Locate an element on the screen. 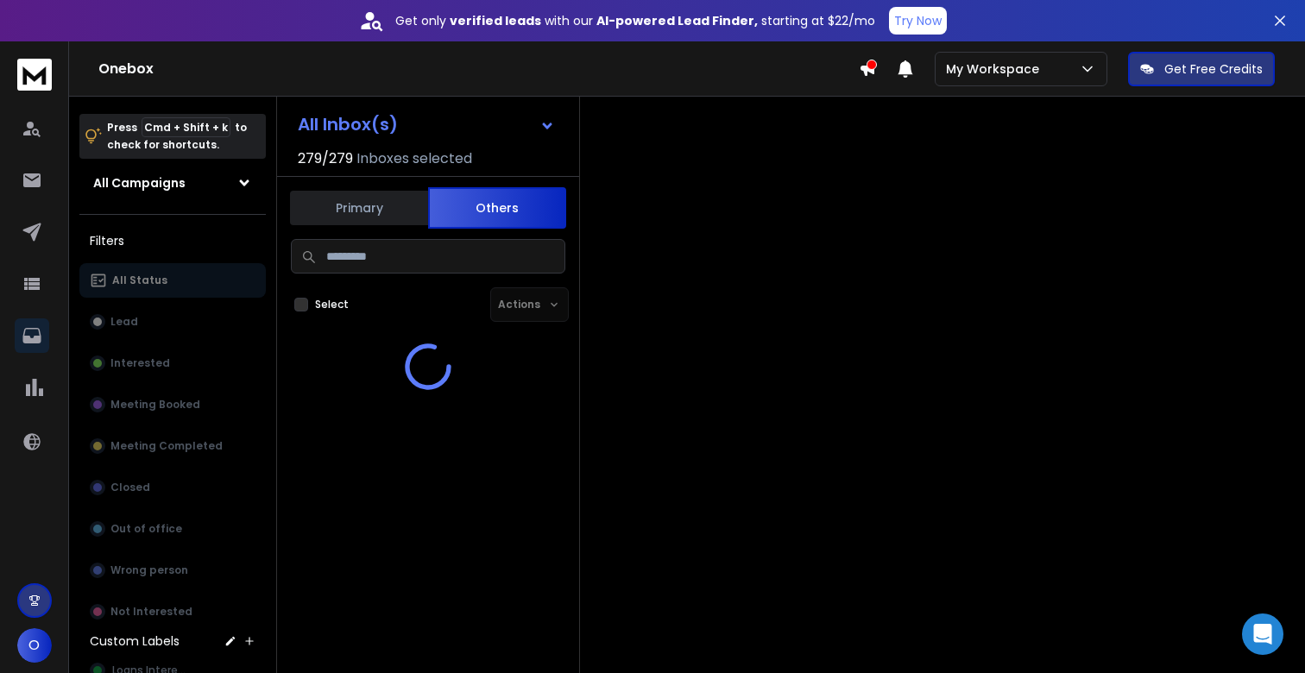 The height and width of the screenshot is (673, 1305). p: Press to check for shortcuts. is located at coordinates (177, 136).